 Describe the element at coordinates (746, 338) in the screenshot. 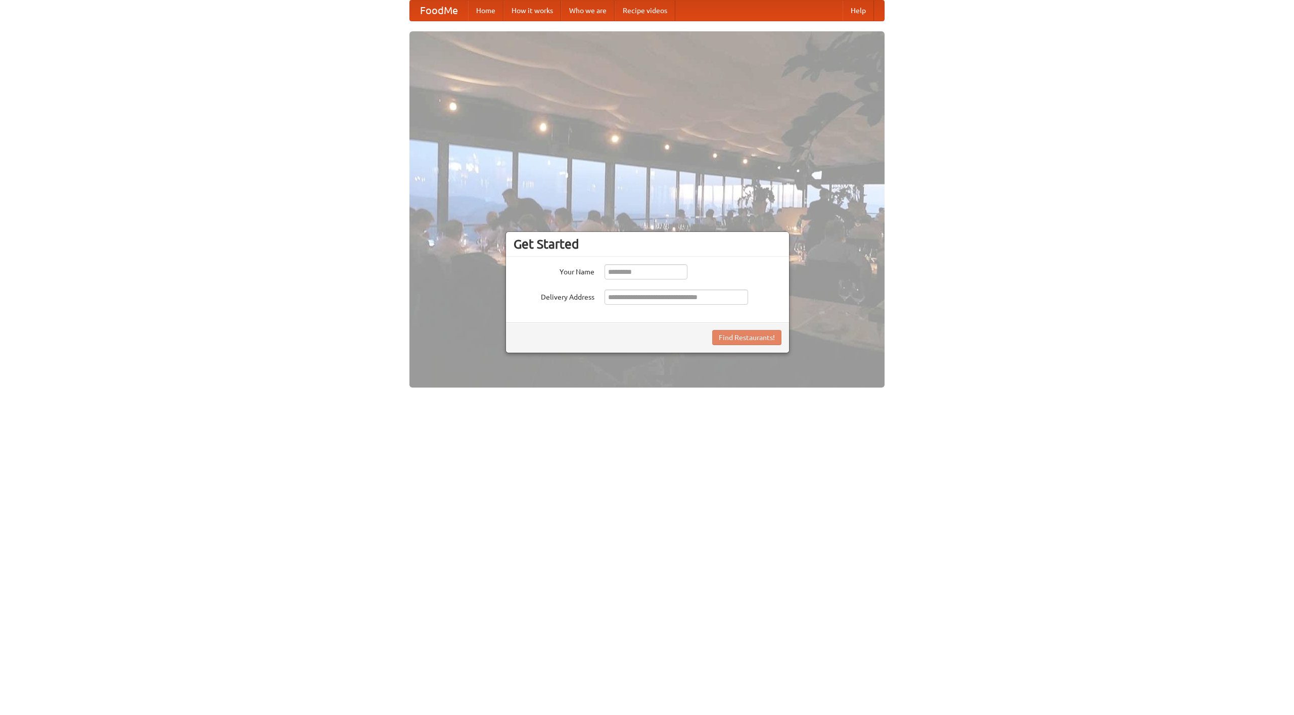

I see `button: Find Restaurants!` at that location.